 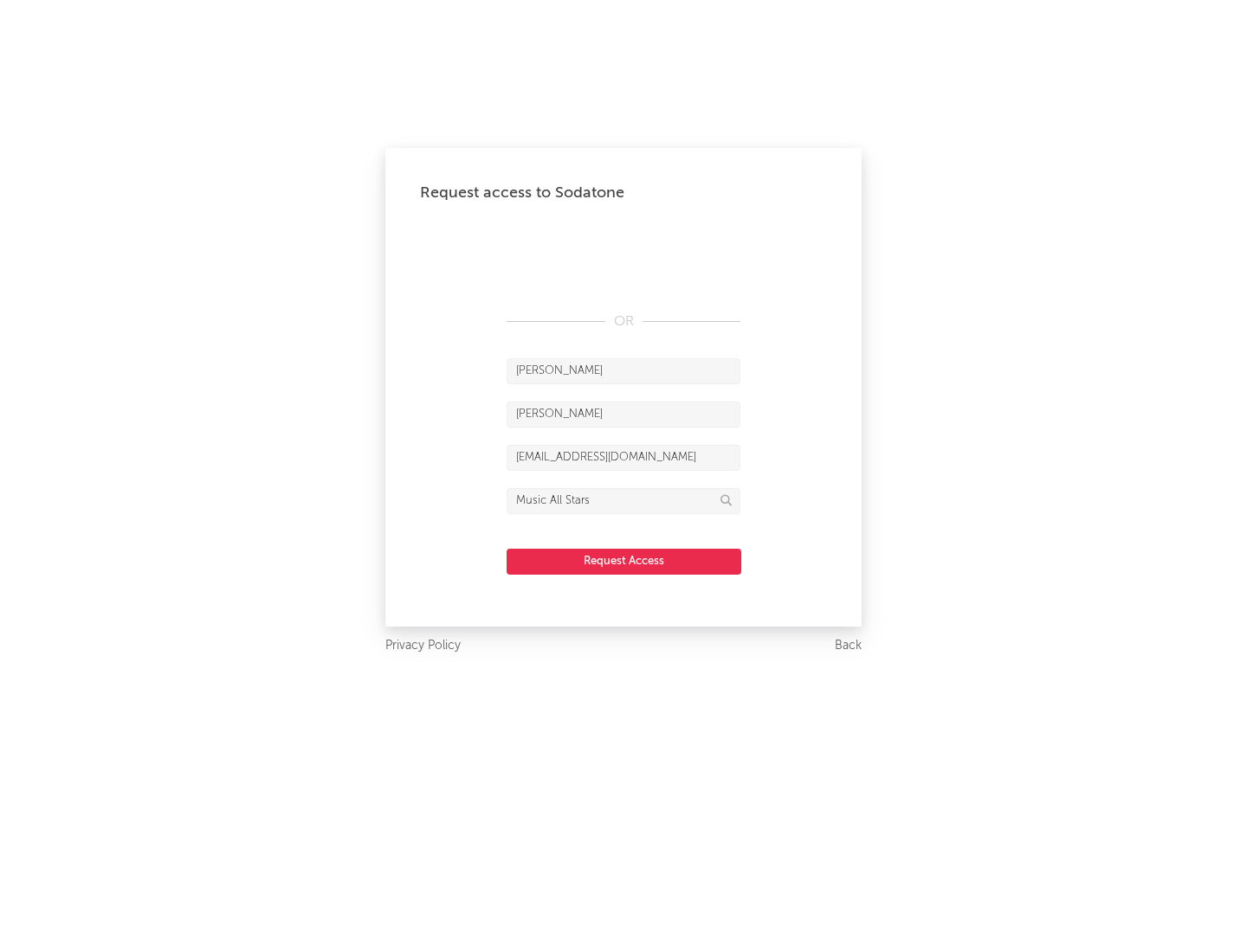 What do you see at coordinates (848, 645) in the screenshot?
I see `a: Back` at bounding box center [848, 645].